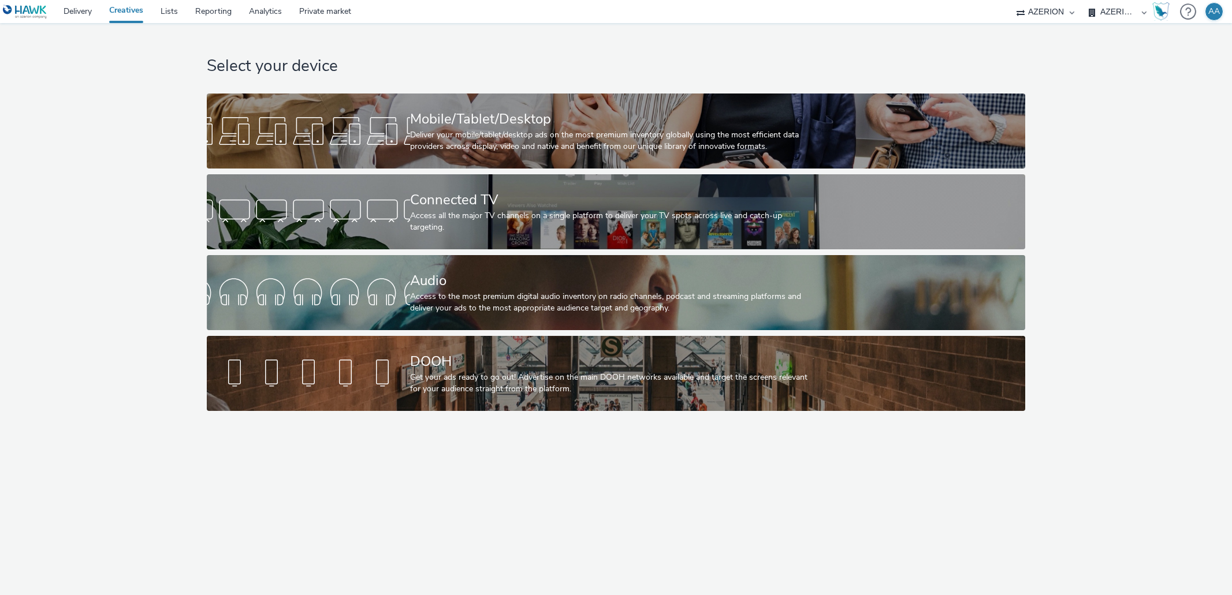 Image resolution: width=1232 pixels, height=595 pixels. I want to click on div: Connected TV, so click(613, 200).